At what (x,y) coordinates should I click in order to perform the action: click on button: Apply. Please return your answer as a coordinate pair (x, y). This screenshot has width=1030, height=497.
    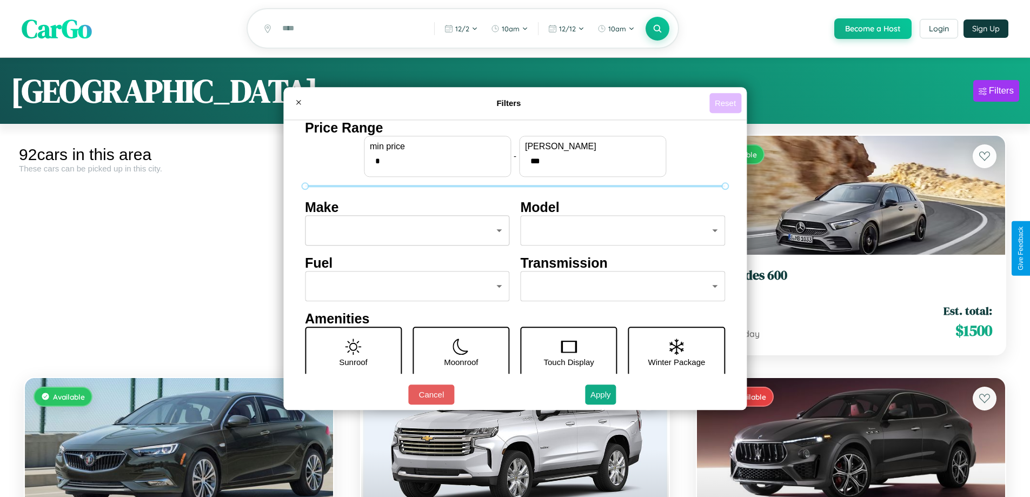
    Looking at the image, I should click on (601, 394).